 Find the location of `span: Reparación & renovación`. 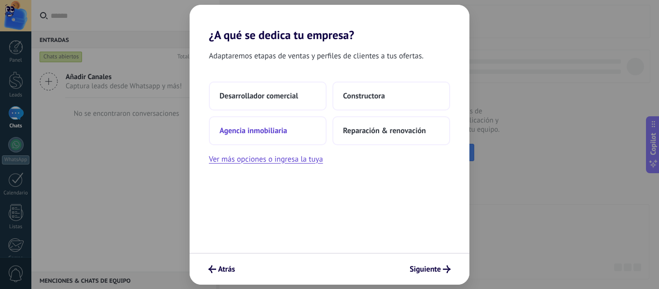

span: Reparación & renovación is located at coordinates (384, 131).